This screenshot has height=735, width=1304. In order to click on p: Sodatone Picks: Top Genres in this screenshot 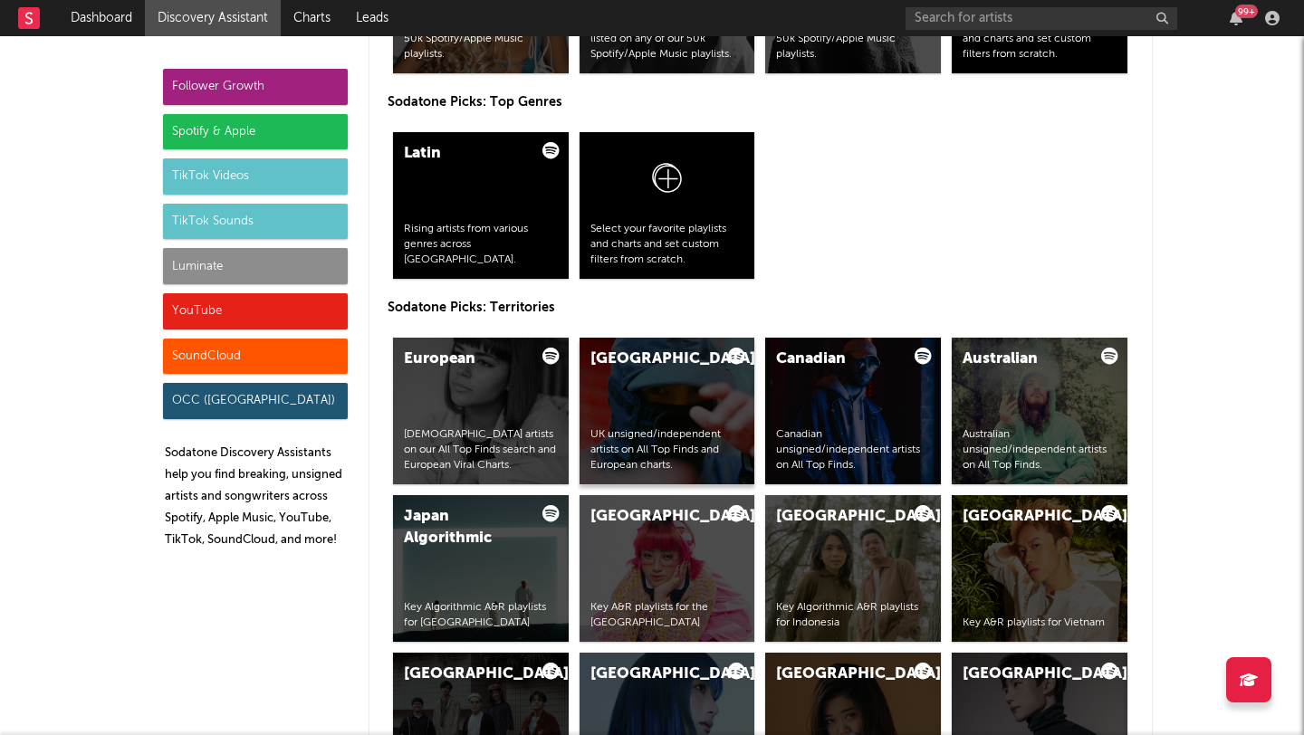, I will do `click(761, 102)`.